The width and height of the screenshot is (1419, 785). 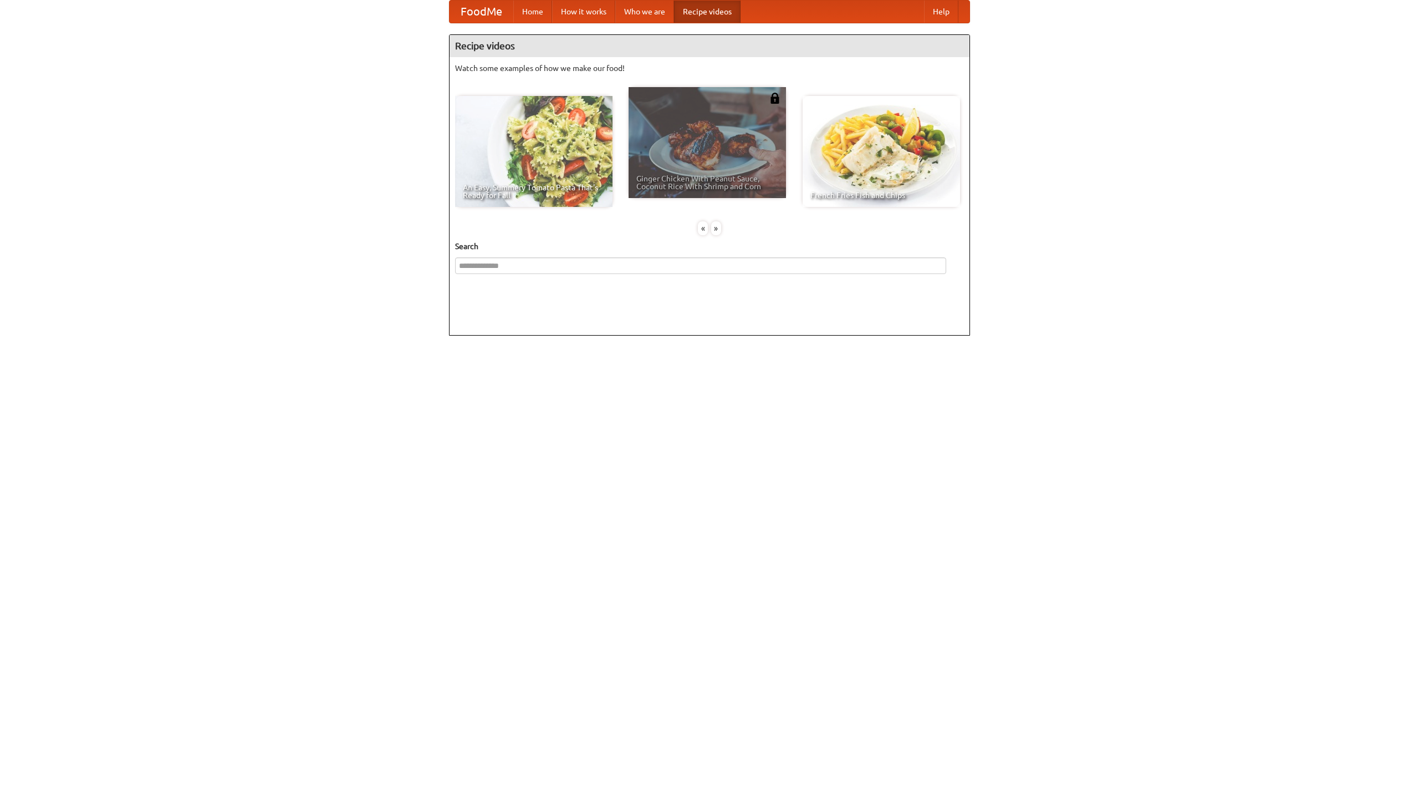 I want to click on a: Who we are, so click(x=645, y=12).